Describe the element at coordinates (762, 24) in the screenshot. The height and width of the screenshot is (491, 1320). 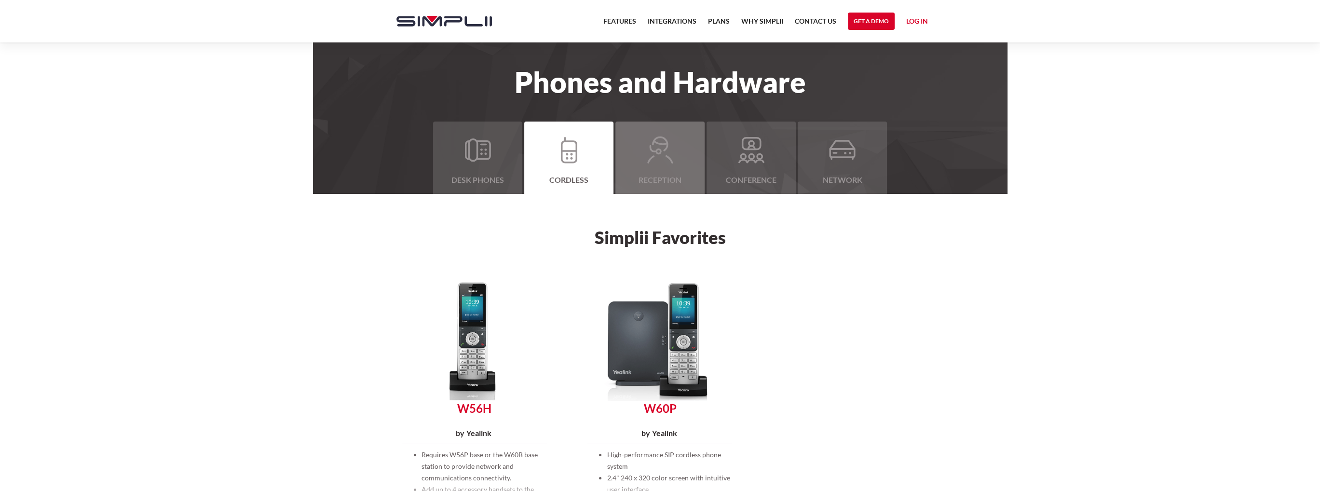
I see `a: Why Simplii` at that location.